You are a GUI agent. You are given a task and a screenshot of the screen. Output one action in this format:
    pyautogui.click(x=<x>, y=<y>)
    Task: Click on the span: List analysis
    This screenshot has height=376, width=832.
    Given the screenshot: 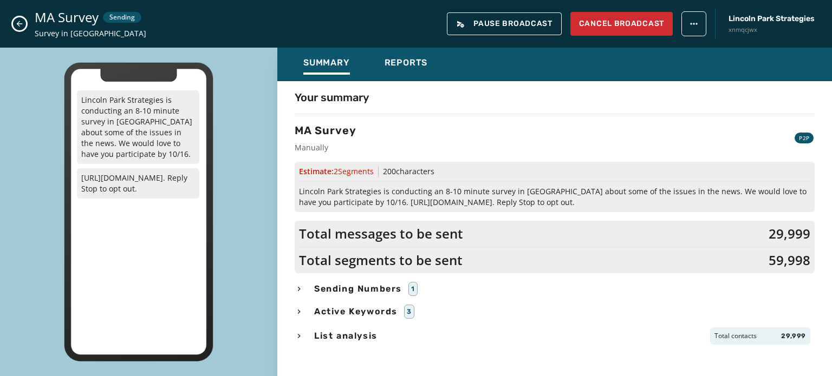 What is the action you would take?
    pyautogui.click(x=346, y=336)
    